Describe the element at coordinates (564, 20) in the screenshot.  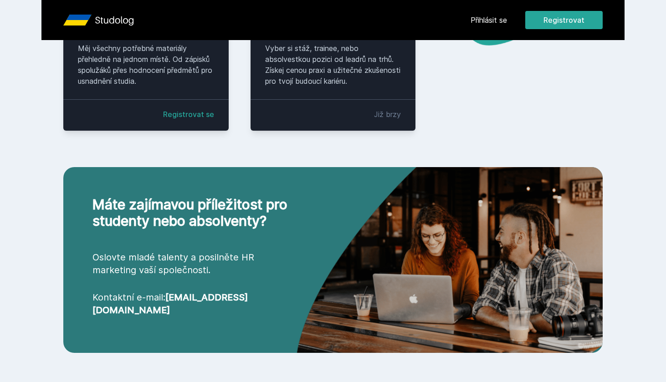
I see `a: Registrovat` at that location.